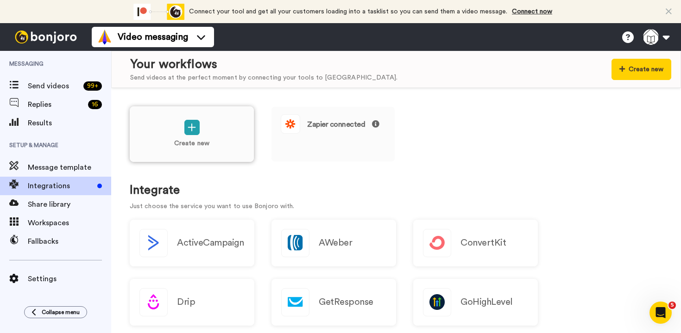  I want to click on p: Just choose the service you want to use Bonjoro with., so click(396, 206).